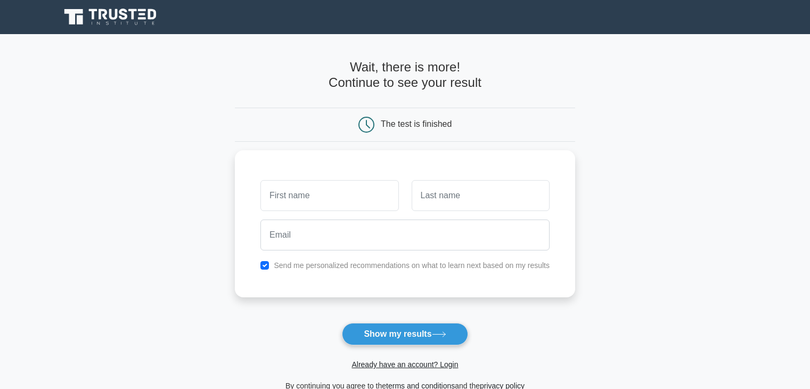  Describe the element at coordinates (412, 265) in the screenshot. I see `label: Send me personalized recommendations on what to learn next based on my results` at that location.